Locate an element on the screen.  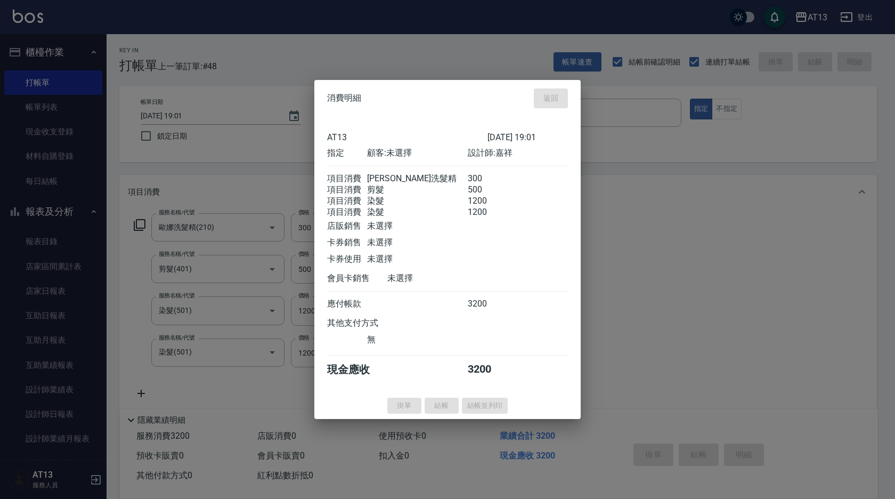
div: AT13 is located at coordinates (407, 136).